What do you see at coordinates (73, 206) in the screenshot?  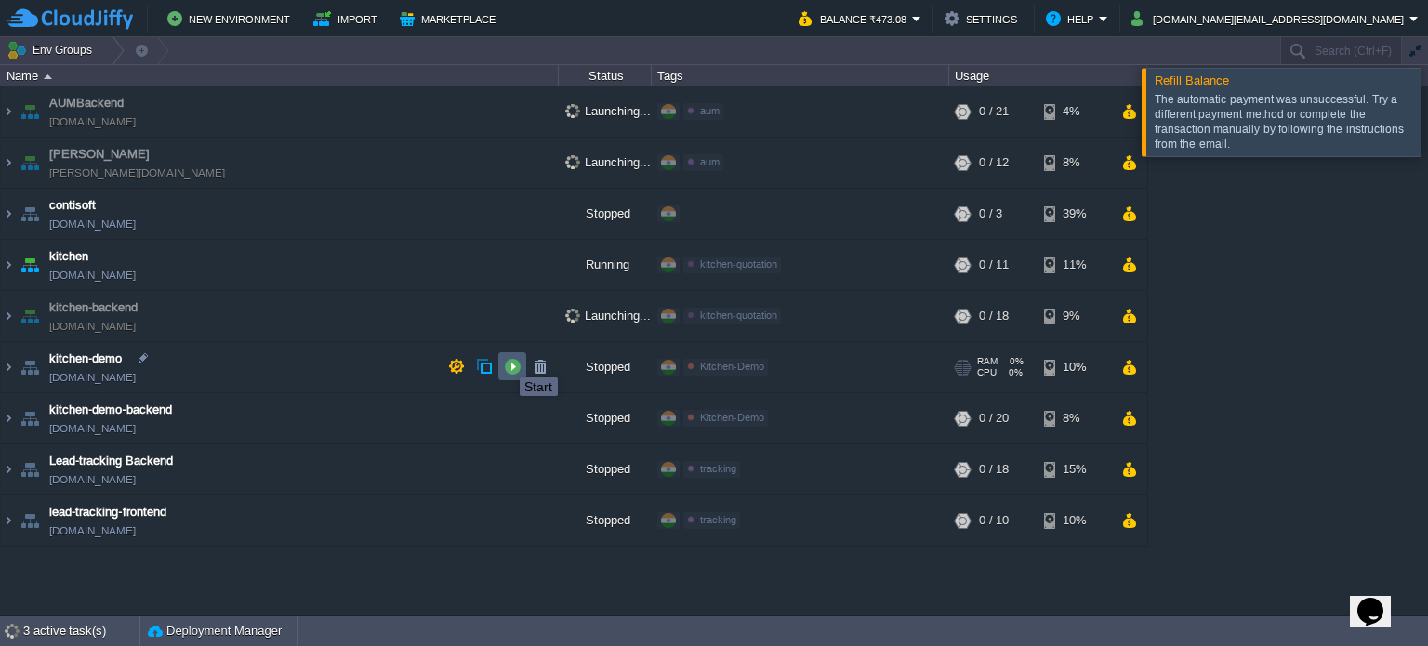 I see `a: contisoft` at bounding box center [73, 206].